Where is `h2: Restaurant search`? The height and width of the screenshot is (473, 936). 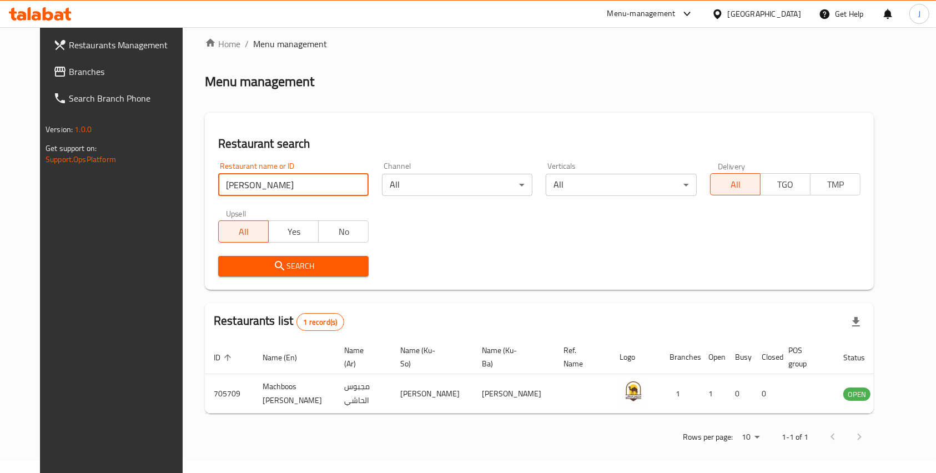
h2: Restaurant search is located at coordinates (539, 144).